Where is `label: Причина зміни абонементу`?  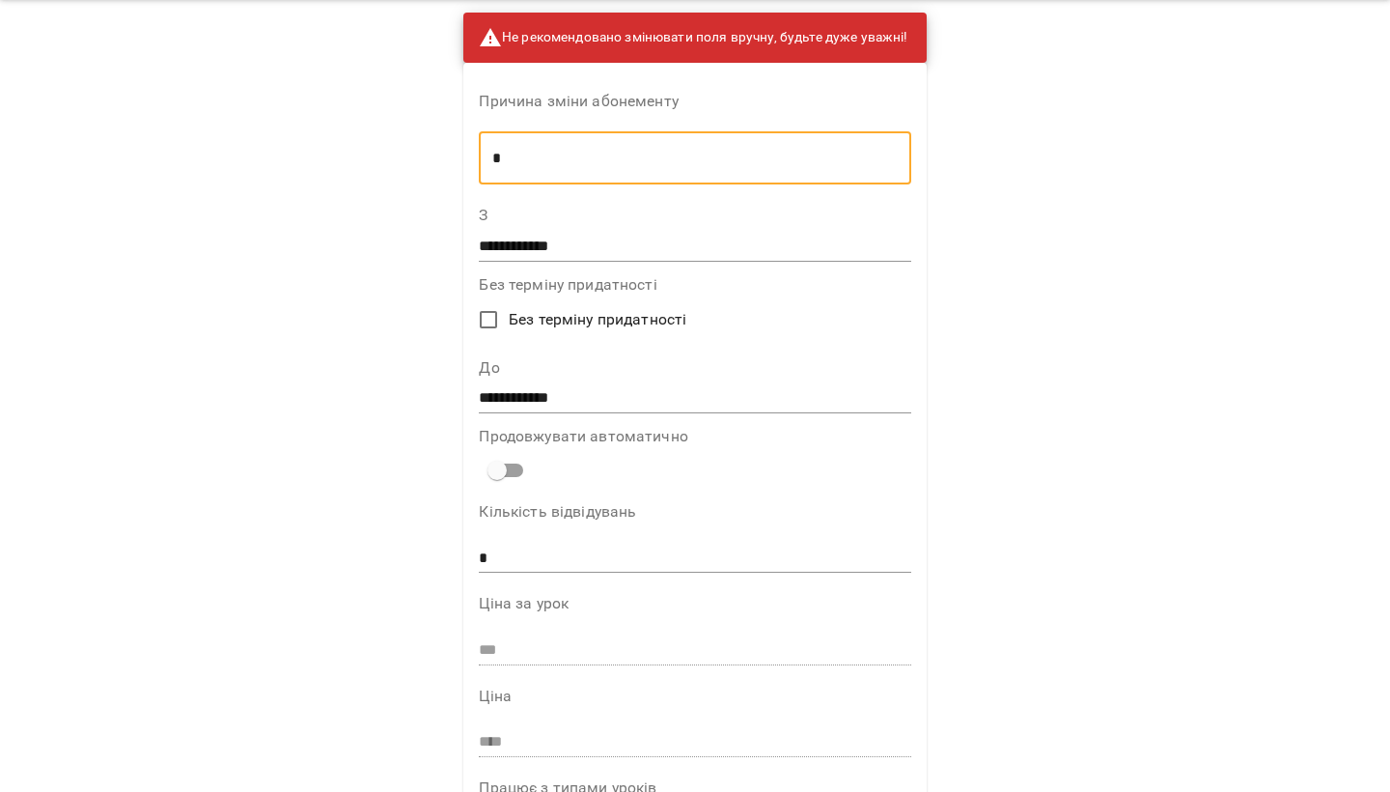
label: Причина зміни абонементу is located at coordinates (694, 101).